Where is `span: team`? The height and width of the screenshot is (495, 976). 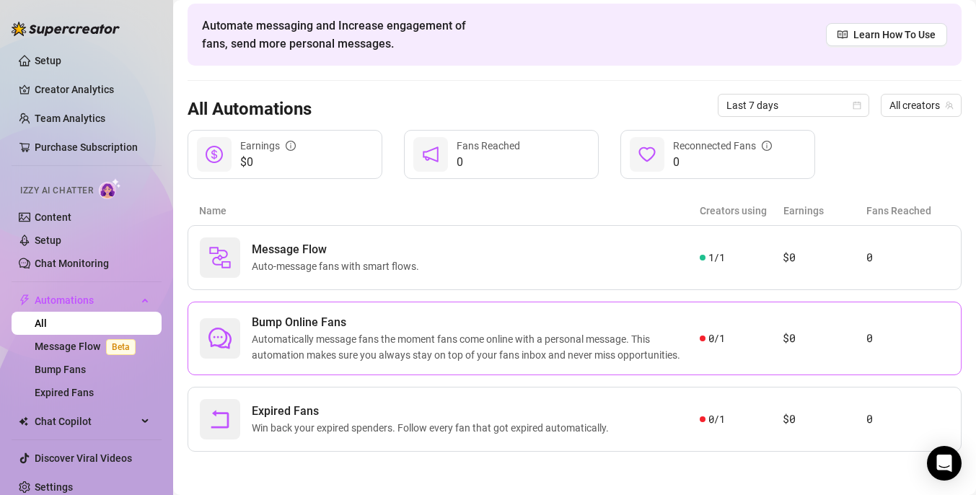 span: team is located at coordinates (949, 105).